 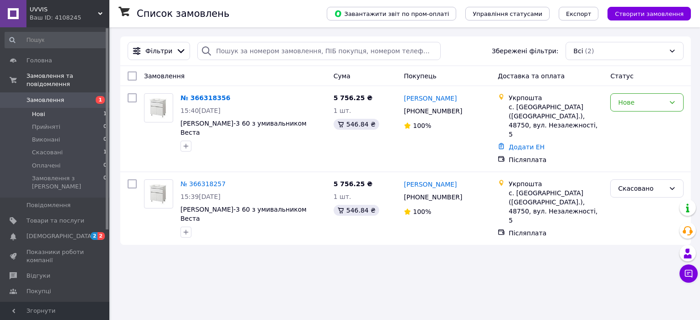 What do you see at coordinates (319, 51) in the screenshot?
I see `input: Пошук за номером замовлення, ПІБ покупця, номером телефону, Email, номером накладної` at bounding box center [319, 51].